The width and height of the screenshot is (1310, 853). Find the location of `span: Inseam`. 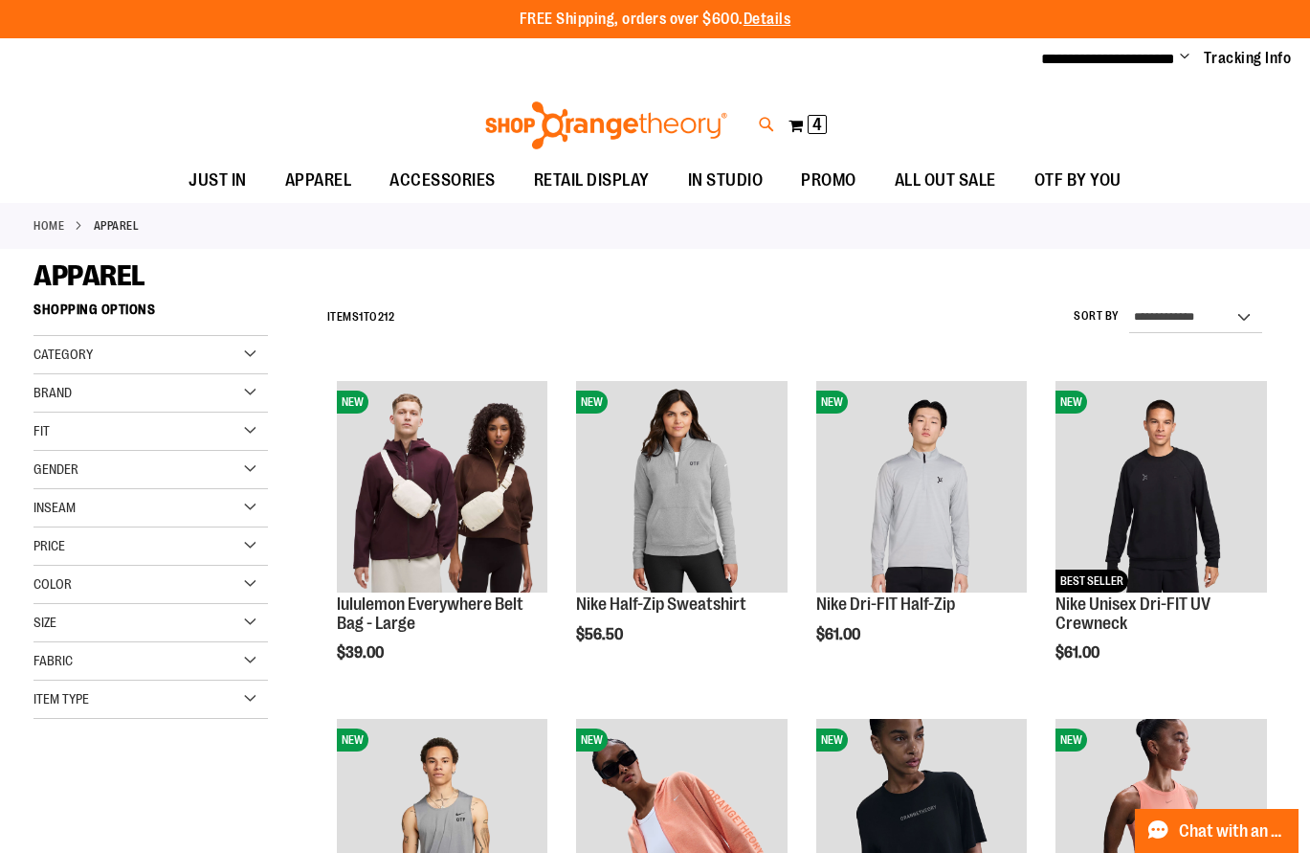

span: Inseam is located at coordinates (55, 507).